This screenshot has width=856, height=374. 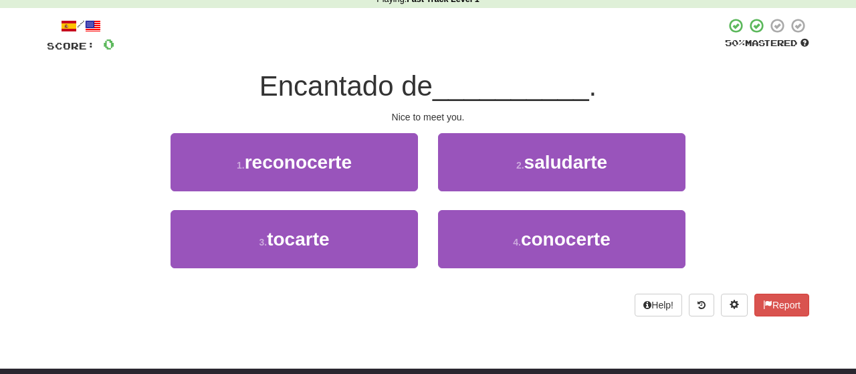 What do you see at coordinates (658, 305) in the screenshot?
I see `button: Help!` at bounding box center [658, 305].